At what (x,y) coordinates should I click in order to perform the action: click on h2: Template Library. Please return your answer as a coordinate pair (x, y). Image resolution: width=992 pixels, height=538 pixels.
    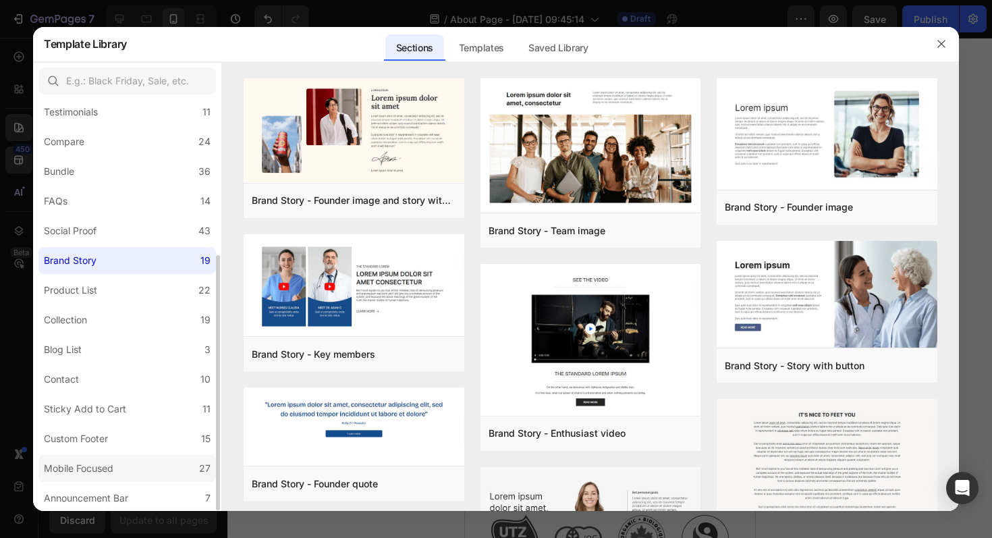
    Looking at the image, I should click on (85, 44).